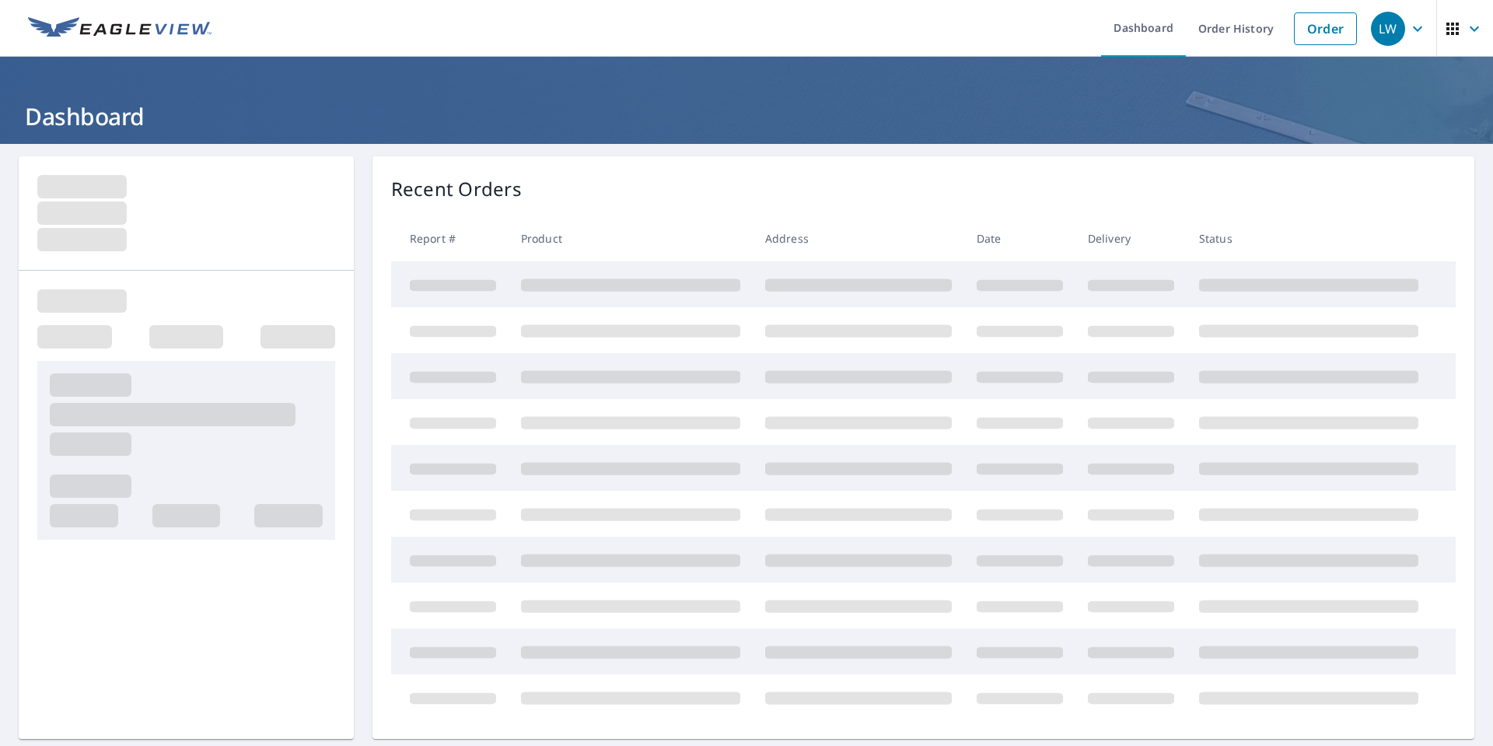  What do you see at coordinates (631, 238) in the screenshot?
I see `th: Product` at bounding box center [631, 238].